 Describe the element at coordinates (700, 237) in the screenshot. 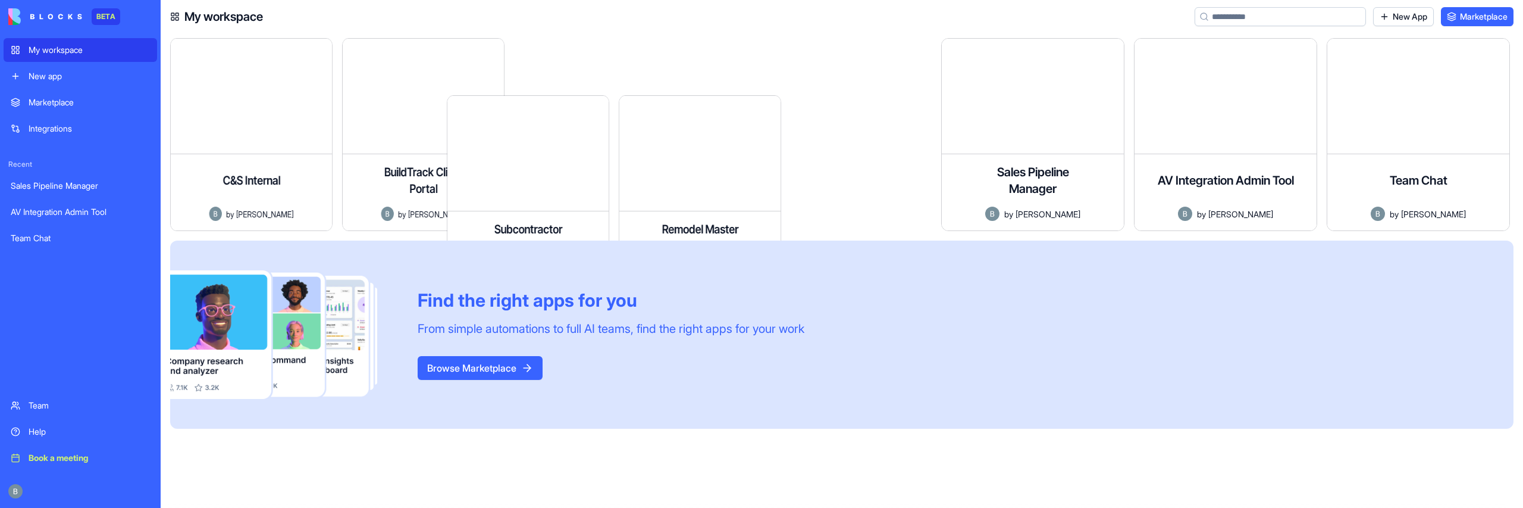

I see `h4: Remodel Master Pro` at that location.